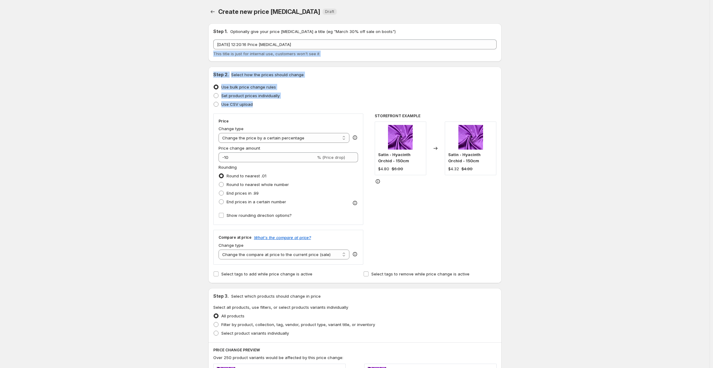 The width and height of the screenshot is (713, 368). What do you see at coordinates (267, 157) in the screenshot?
I see `input: -15` at bounding box center [267, 157].